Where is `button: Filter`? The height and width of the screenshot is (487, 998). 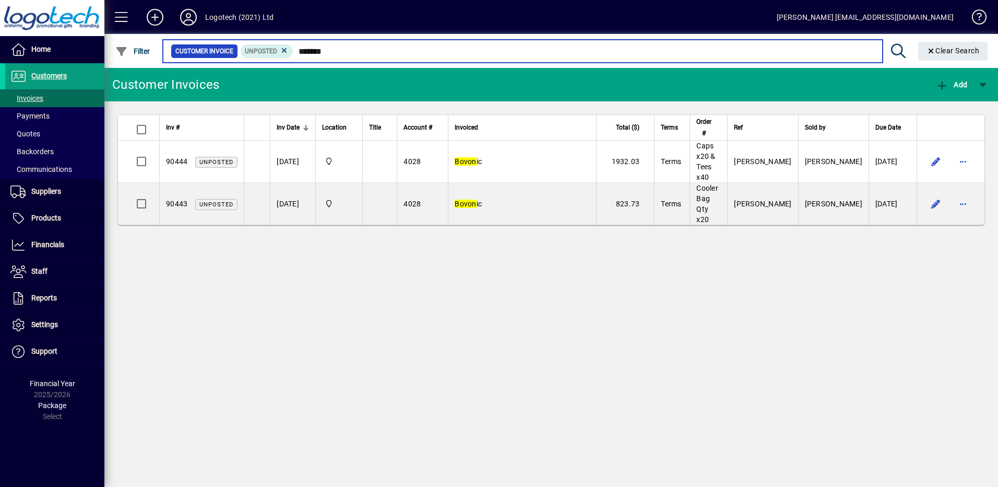 button: Filter is located at coordinates (133, 51).